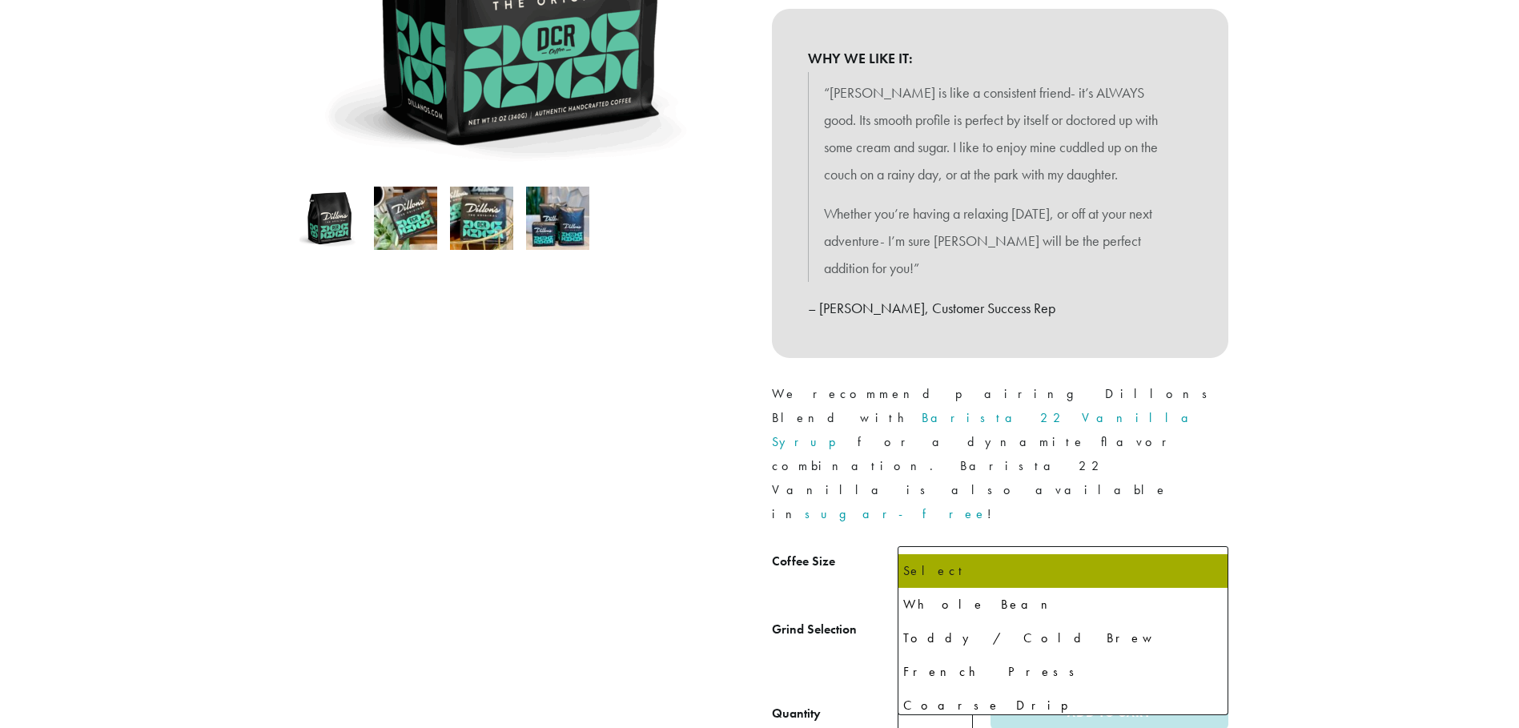 This screenshot has height=728, width=1519. I want to click on img: Dillons - Image 2, so click(405, 218).